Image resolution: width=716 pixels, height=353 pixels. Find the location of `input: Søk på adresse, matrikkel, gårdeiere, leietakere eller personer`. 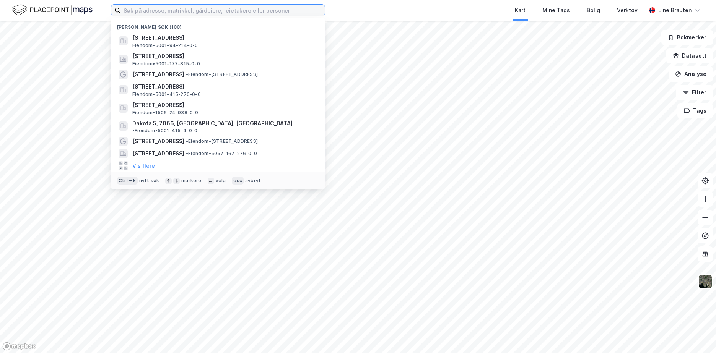

input: Søk på adresse, matrikkel, gårdeiere, leietakere eller personer is located at coordinates (222, 10).